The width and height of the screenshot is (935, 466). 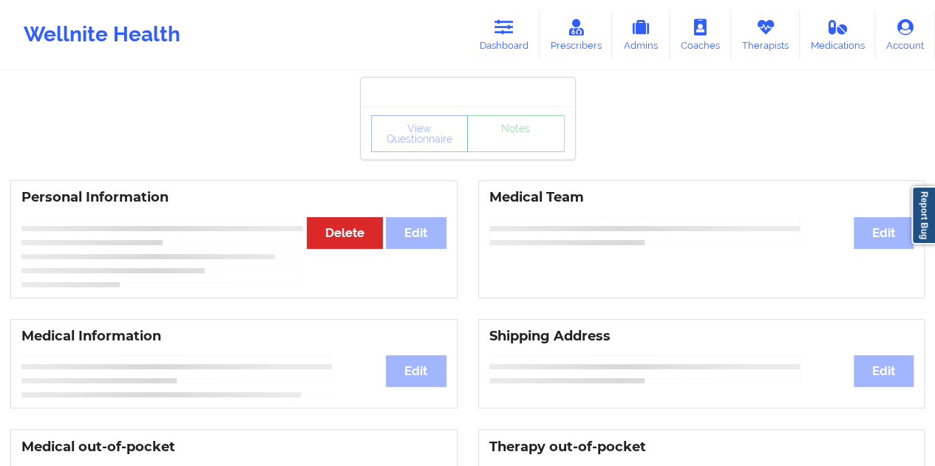 What do you see at coordinates (923, 215) in the screenshot?
I see `a: Report Bug` at bounding box center [923, 215].